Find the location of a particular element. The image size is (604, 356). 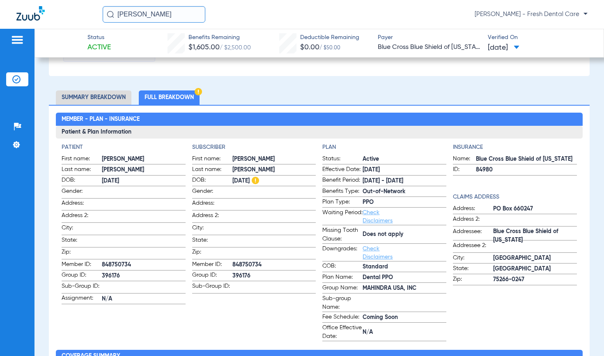

span: 75266-0247 is located at coordinates (535, 279).